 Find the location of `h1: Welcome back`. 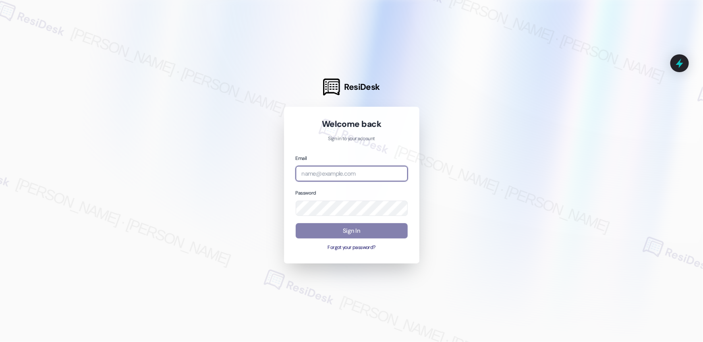

h1: Welcome back is located at coordinates (352, 124).